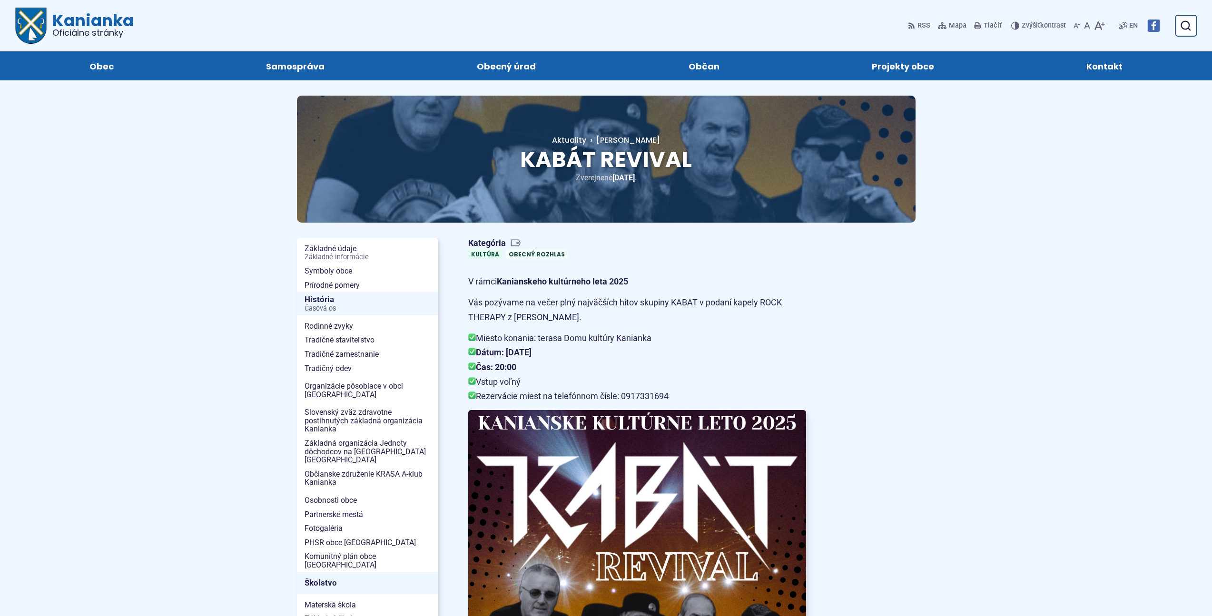 The image size is (1212, 616). What do you see at coordinates (367, 515) in the screenshot?
I see `span: Partnerské mestá` at bounding box center [367, 515].